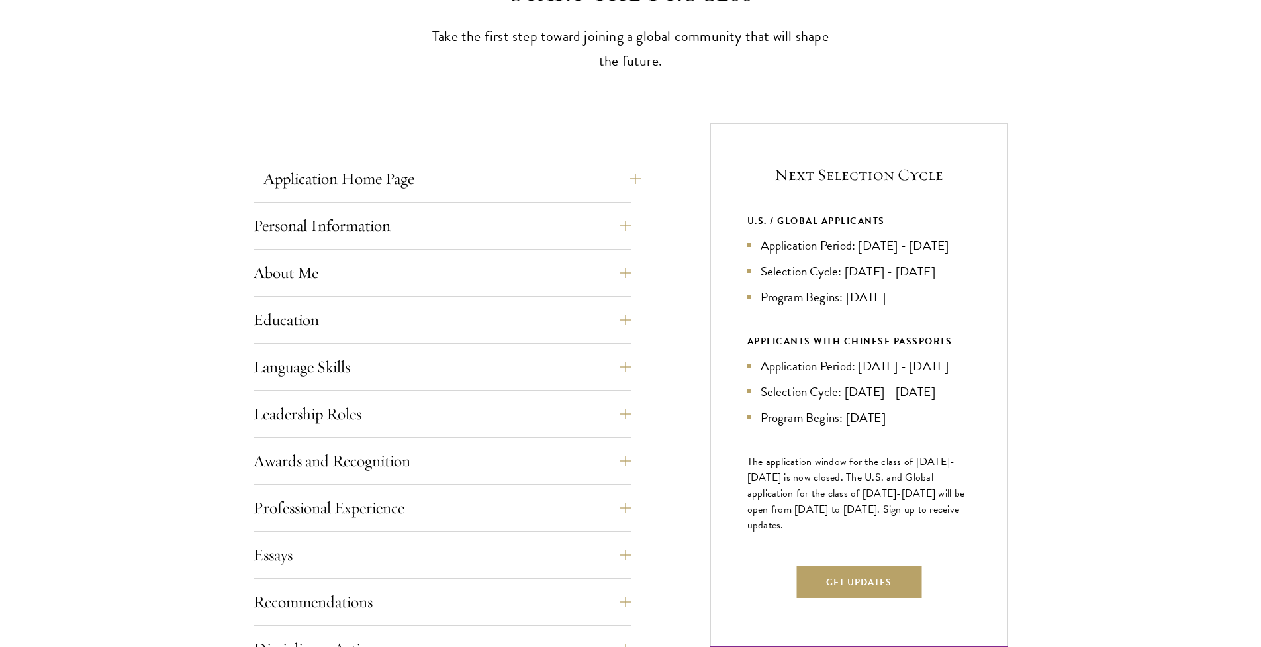 The image size is (1261, 647). I want to click on button: Education, so click(442, 320).